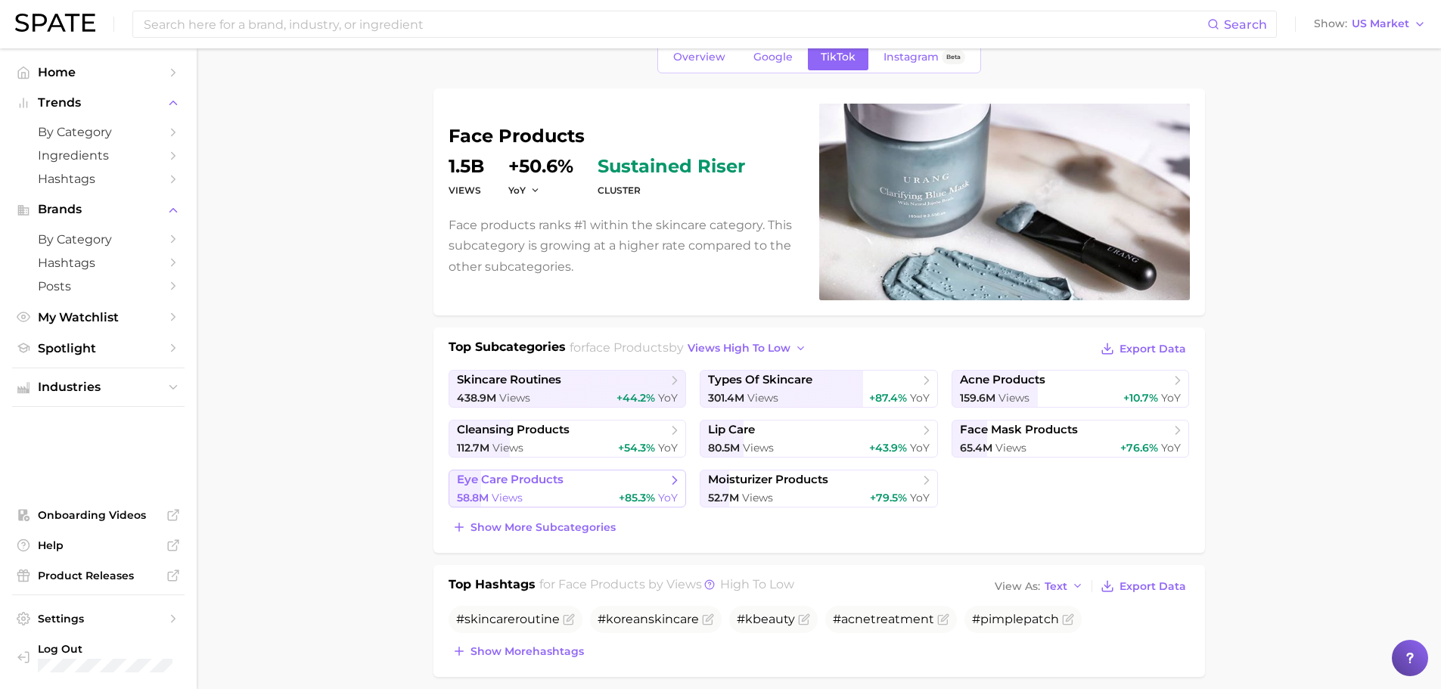  Describe the element at coordinates (1002, 380) in the screenshot. I see `span: acne products` at that location.